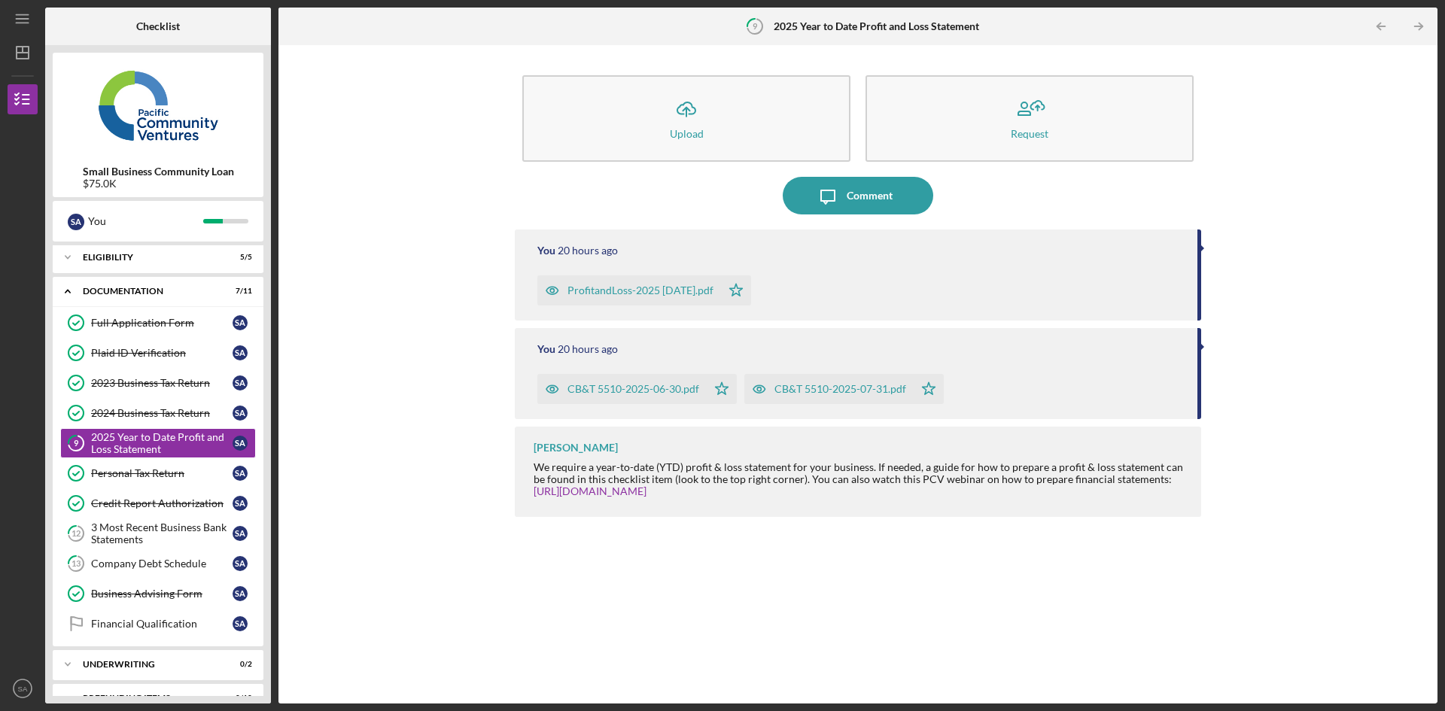 This screenshot has width=1445, height=711. Describe the element at coordinates (239, 291) in the screenshot. I see `div: 7 / 11` at that location.